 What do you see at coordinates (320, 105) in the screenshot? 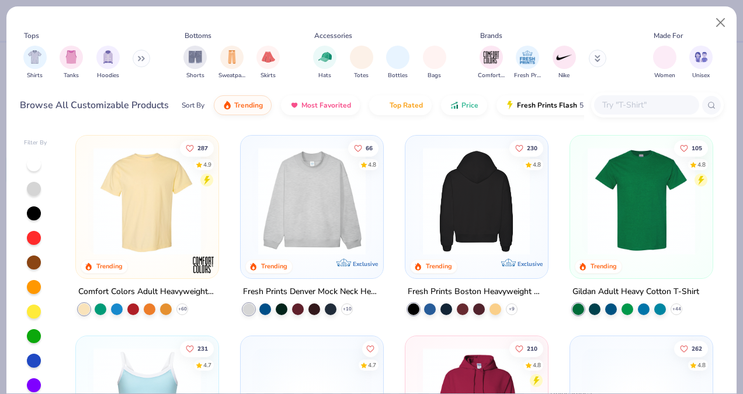
I see `button: Most Favorited` at bounding box center [320, 105].